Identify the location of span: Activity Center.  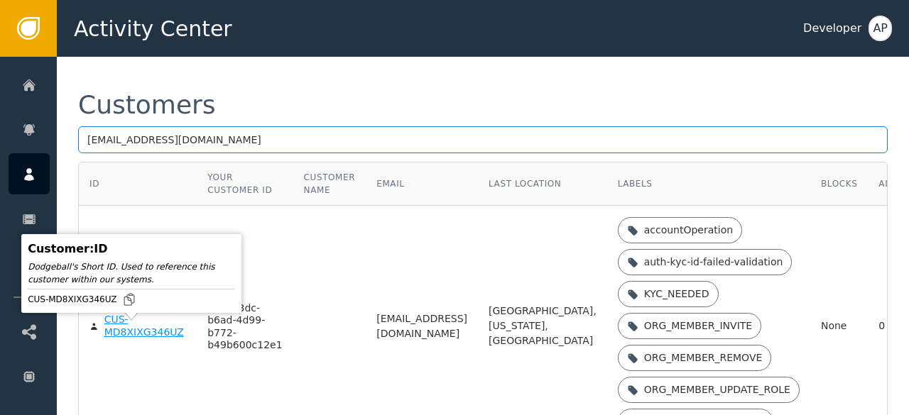
(153, 28).